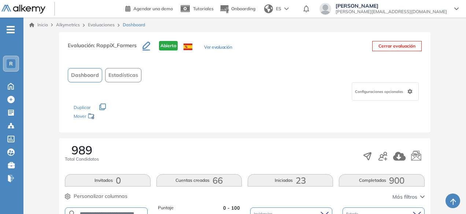 Image resolution: width=466 pixels, height=214 pixels. Describe the element at coordinates (82, 107) in the screenshot. I see `span: Duplicar` at that location.